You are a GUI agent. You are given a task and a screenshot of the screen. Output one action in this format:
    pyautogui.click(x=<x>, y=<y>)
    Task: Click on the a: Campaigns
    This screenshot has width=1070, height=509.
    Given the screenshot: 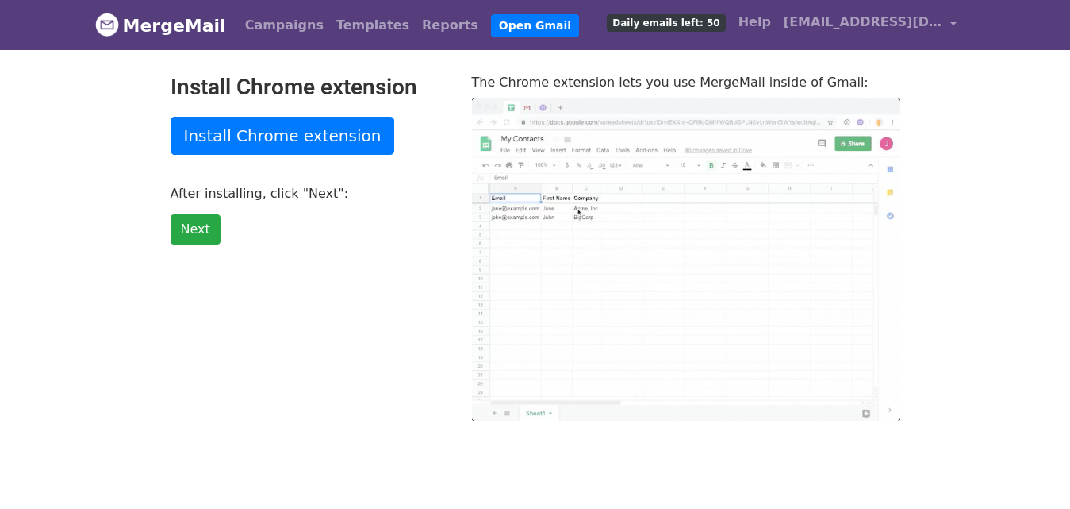 What is the action you would take?
    pyautogui.click(x=284, y=25)
    